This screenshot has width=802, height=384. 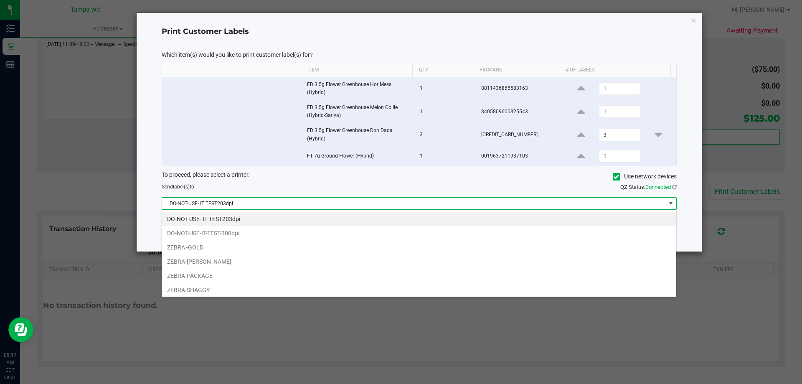 What do you see at coordinates (414, 203) in the screenshot?
I see `span: DO-NOT-USE- IT TEST203dpi` at bounding box center [414, 203].